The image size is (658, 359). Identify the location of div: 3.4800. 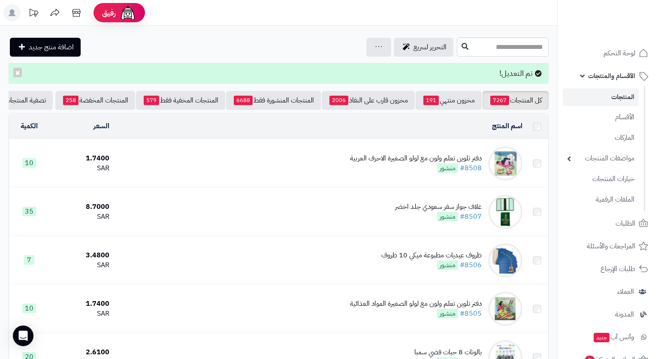
(81, 255).